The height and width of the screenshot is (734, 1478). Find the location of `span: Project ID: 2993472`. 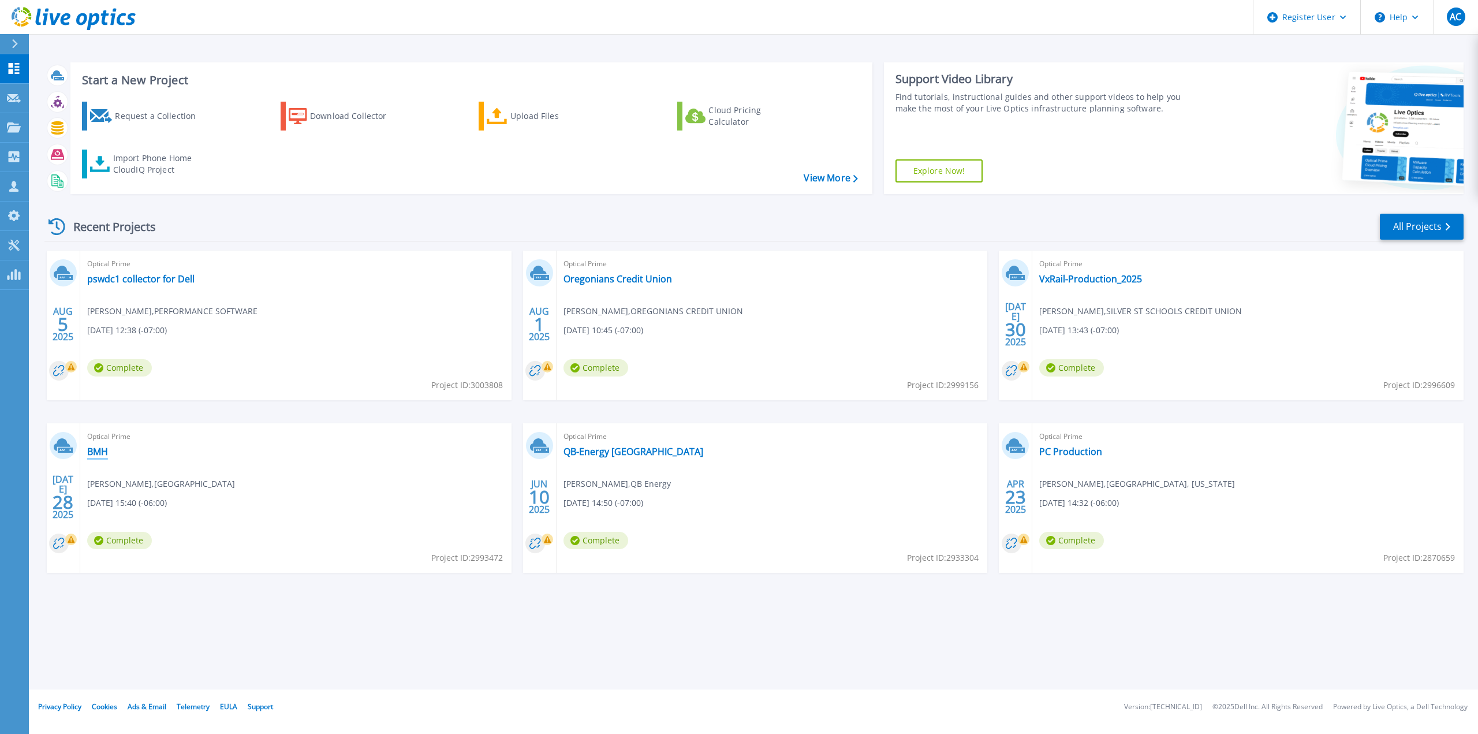

span: Project ID: 2993472 is located at coordinates (467, 558).